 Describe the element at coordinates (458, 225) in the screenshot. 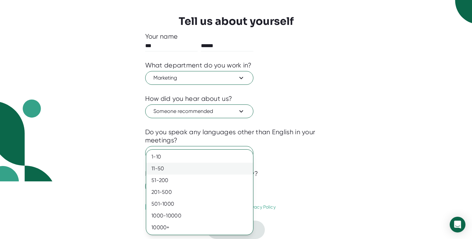

I see `div: Open Intercom Messenger` at that location.